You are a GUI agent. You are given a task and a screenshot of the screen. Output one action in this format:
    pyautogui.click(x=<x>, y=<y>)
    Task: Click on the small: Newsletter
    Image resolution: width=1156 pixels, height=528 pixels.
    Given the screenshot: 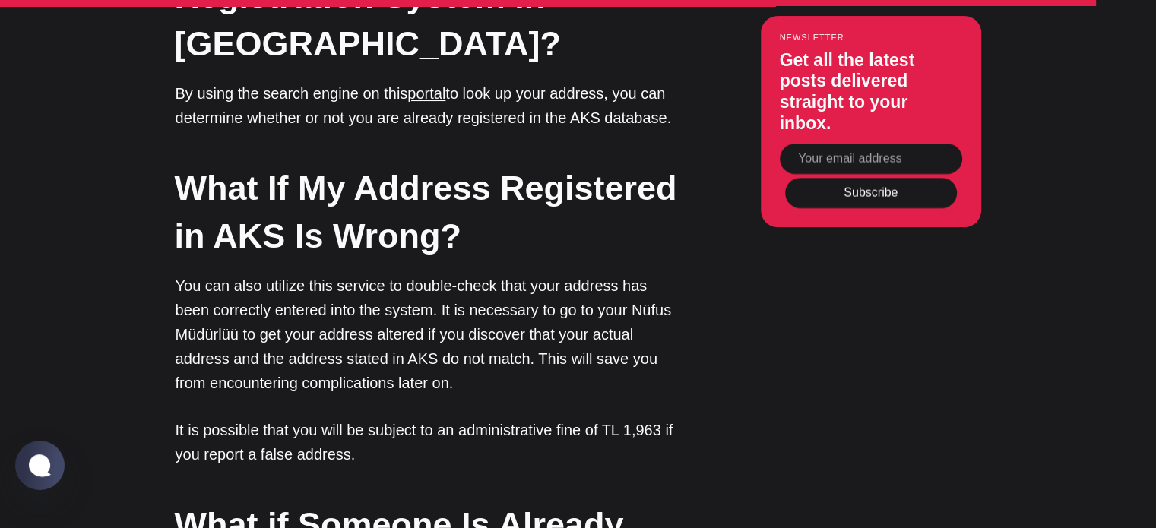 What is the action you would take?
    pyautogui.click(x=871, y=37)
    